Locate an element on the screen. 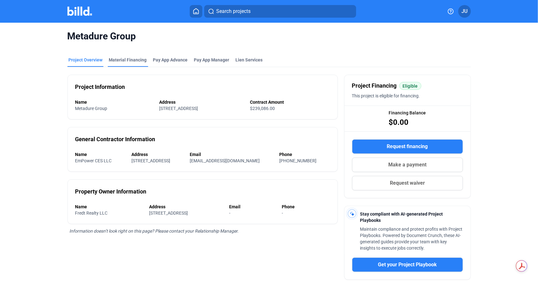 The image size is (538, 283). div: Material Financing is located at coordinates (128, 60).